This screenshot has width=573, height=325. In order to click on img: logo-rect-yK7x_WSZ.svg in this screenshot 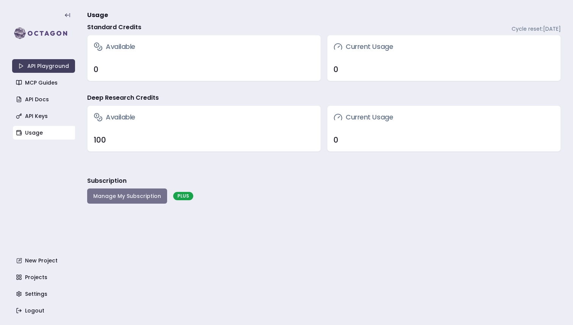, I will do `click(44, 33)`.